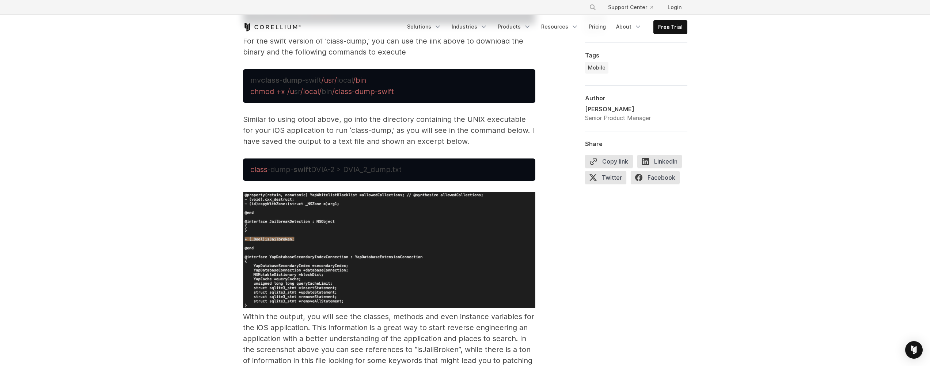 The height and width of the screenshot is (366, 930). Describe the element at coordinates (292, 80) in the screenshot. I see `strong: dump` at that location.